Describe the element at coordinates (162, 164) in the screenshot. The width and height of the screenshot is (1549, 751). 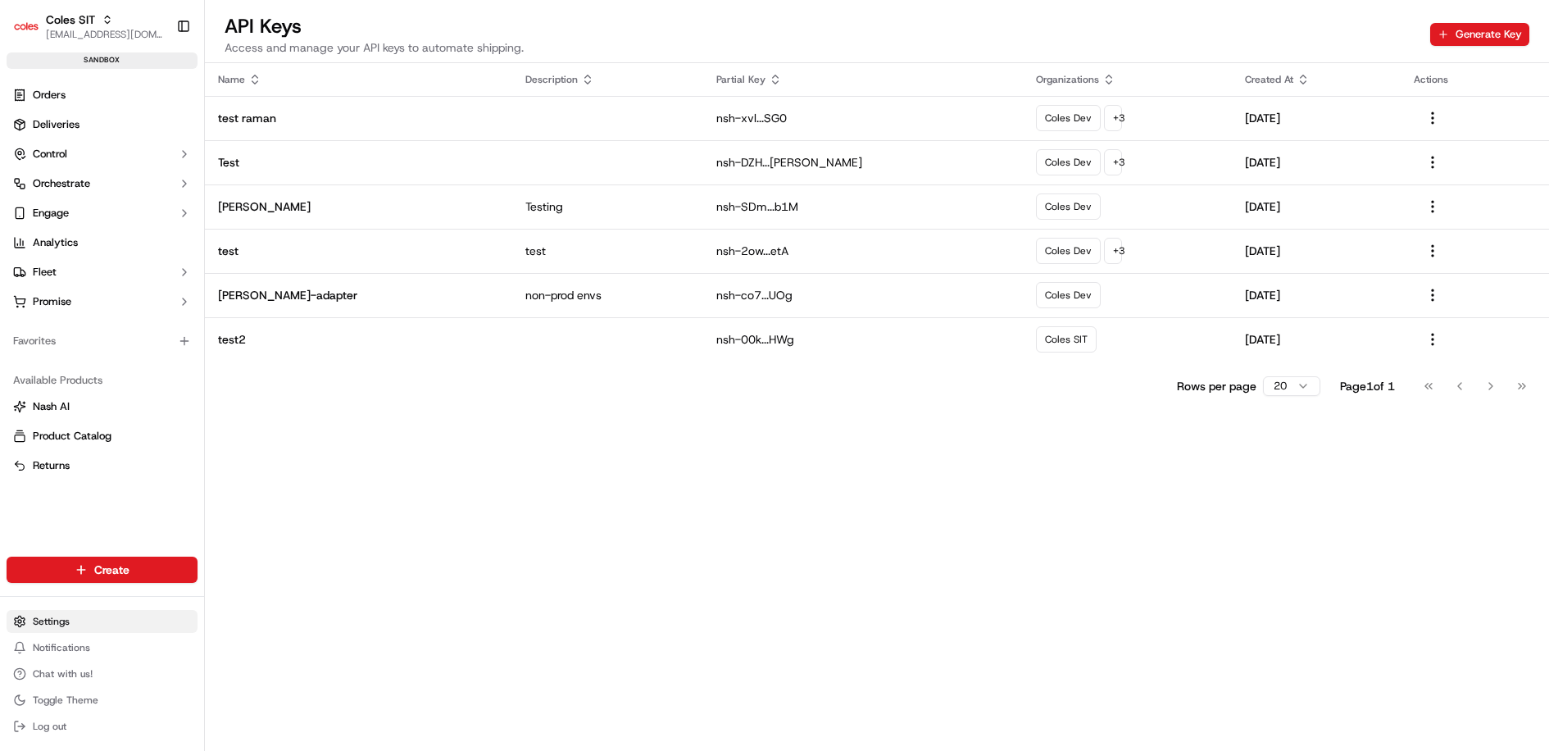
I see `div: Start new chat` at that location.